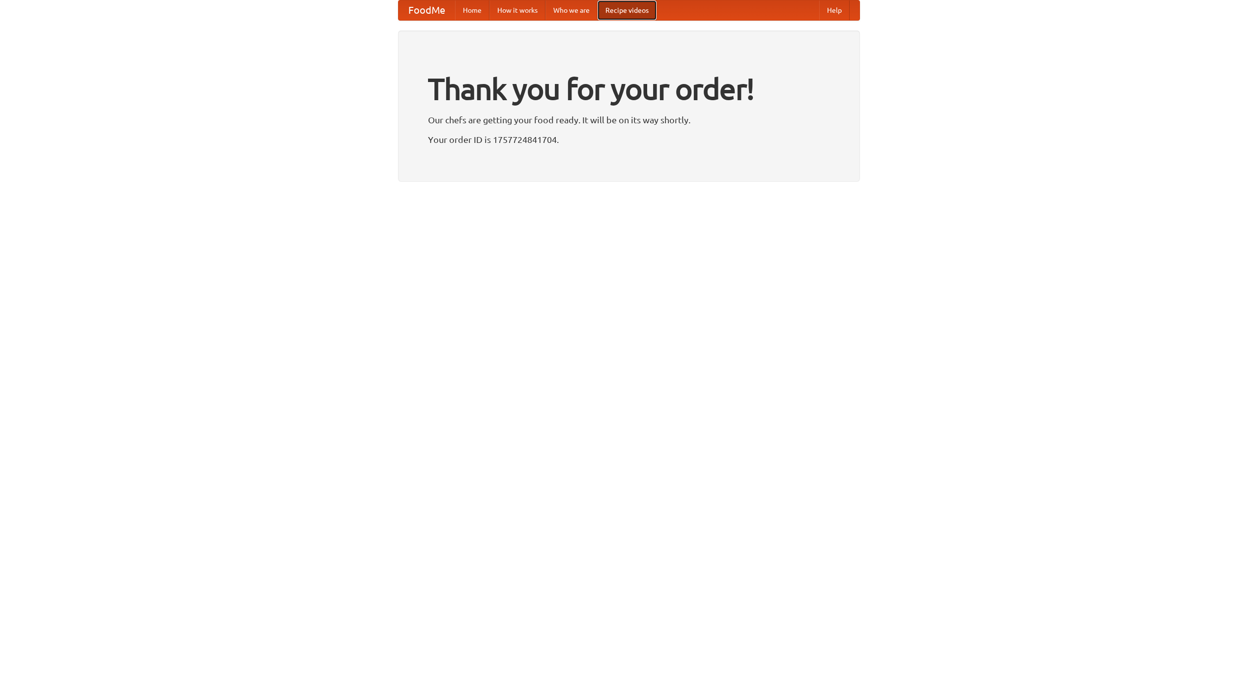 This screenshot has width=1258, height=695. I want to click on a: How it works, so click(517, 10).